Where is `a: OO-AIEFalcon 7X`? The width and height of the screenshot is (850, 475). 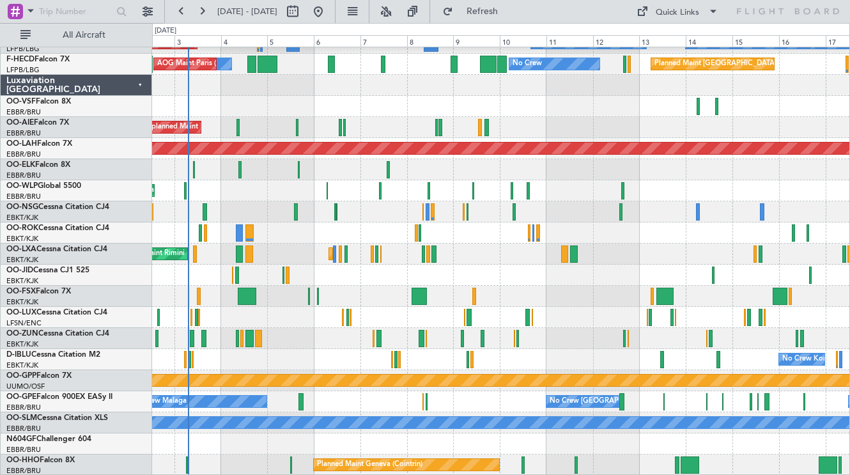
a: OO-AIEFalcon 7X is located at coordinates (38, 123).